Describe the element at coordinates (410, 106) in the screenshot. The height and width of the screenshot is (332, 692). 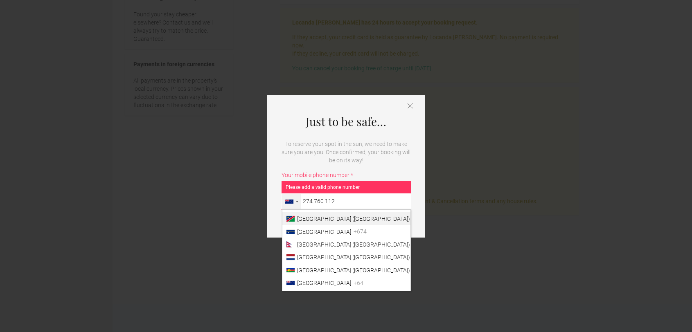
I see `button: Close` at that location.